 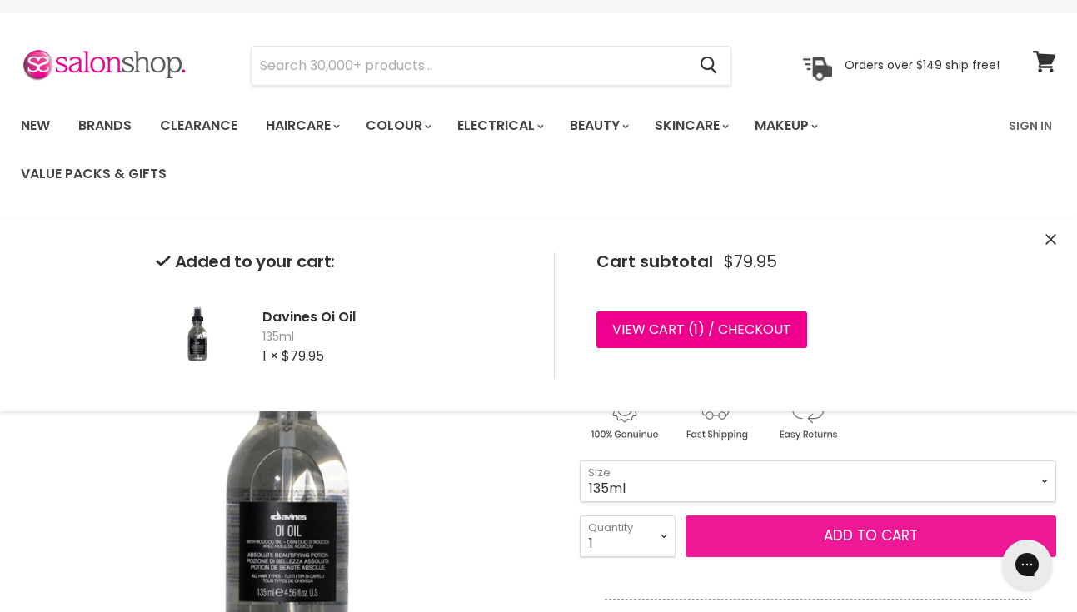 What do you see at coordinates (922, 65) in the screenshot?
I see `p: Orders over $149 ship free!` at bounding box center [922, 65].